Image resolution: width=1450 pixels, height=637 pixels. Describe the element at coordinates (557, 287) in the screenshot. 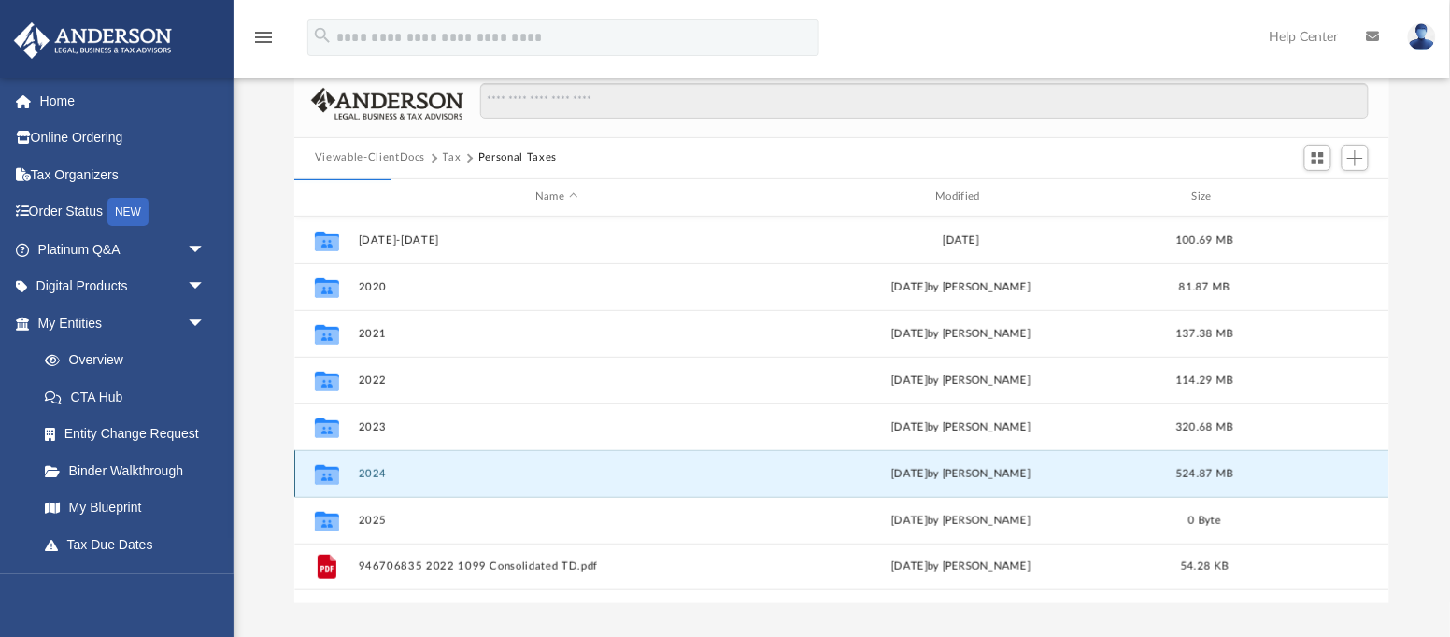

I see `button: 2020` at that location.